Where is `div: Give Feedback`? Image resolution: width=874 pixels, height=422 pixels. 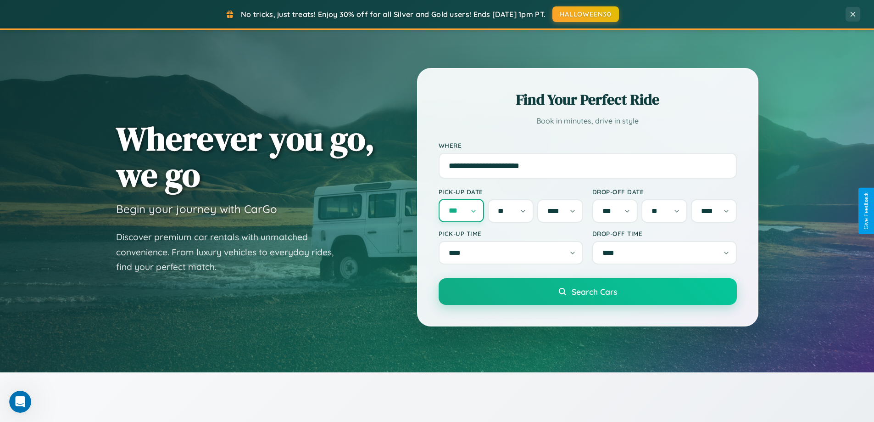
div: Give Feedback is located at coordinates (866, 211).